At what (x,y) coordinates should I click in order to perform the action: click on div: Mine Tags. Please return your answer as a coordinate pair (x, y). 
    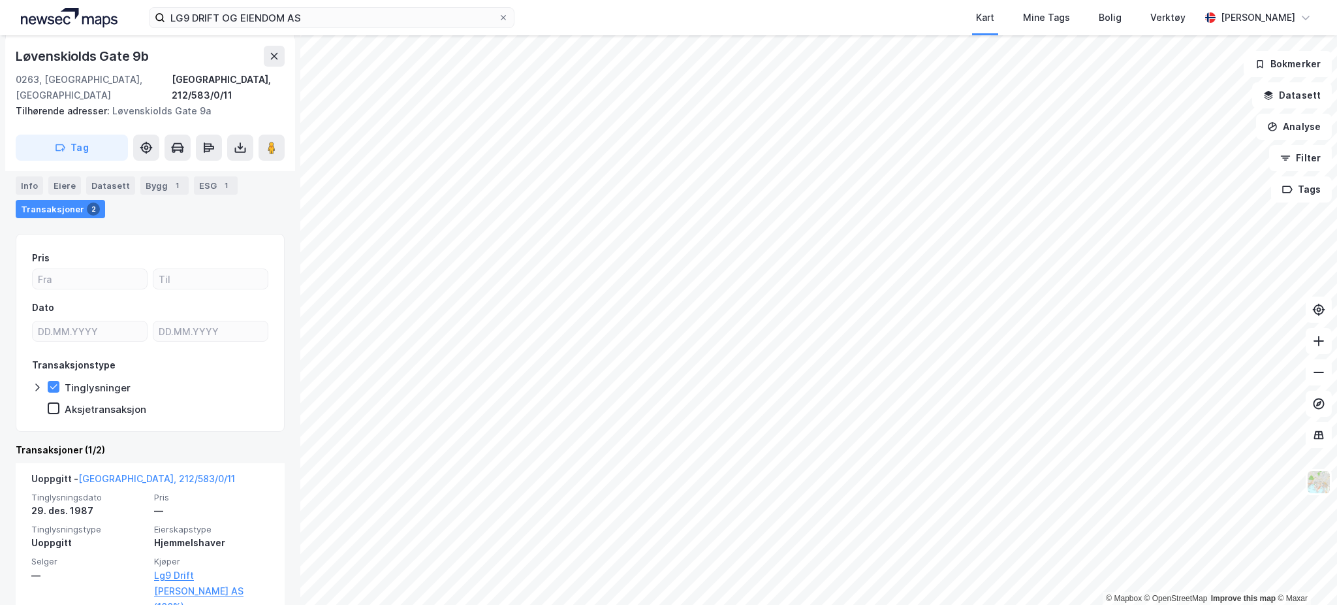
    Looking at the image, I should click on (1047, 18).